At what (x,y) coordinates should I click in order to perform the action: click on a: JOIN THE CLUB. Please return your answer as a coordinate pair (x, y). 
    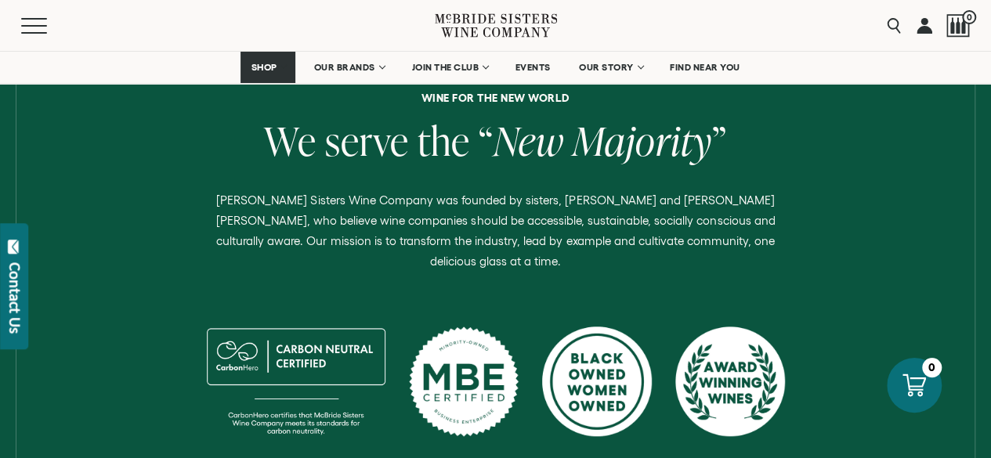
    Looking at the image, I should click on (449, 67).